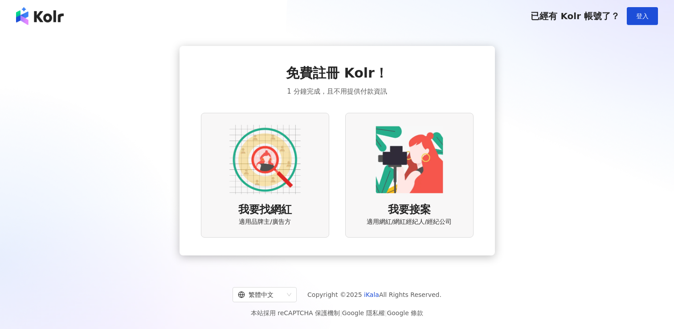 Image resolution: width=674 pixels, height=329 pixels. What do you see at coordinates (265, 210) in the screenshot?
I see `span: 我要找網紅` at bounding box center [265, 210].